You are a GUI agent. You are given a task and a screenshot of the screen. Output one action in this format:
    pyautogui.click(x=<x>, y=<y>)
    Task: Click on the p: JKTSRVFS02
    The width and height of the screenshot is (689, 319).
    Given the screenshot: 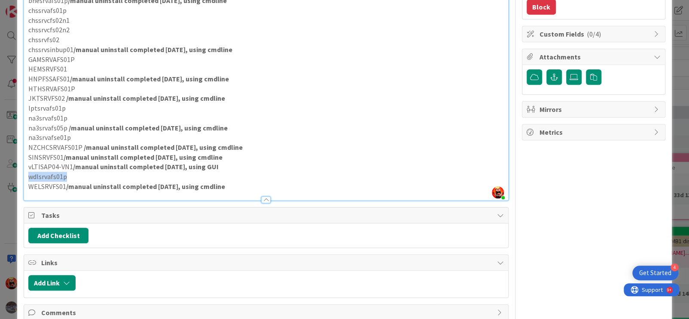 What is the action you would take?
    pyautogui.click(x=266, y=98)
    